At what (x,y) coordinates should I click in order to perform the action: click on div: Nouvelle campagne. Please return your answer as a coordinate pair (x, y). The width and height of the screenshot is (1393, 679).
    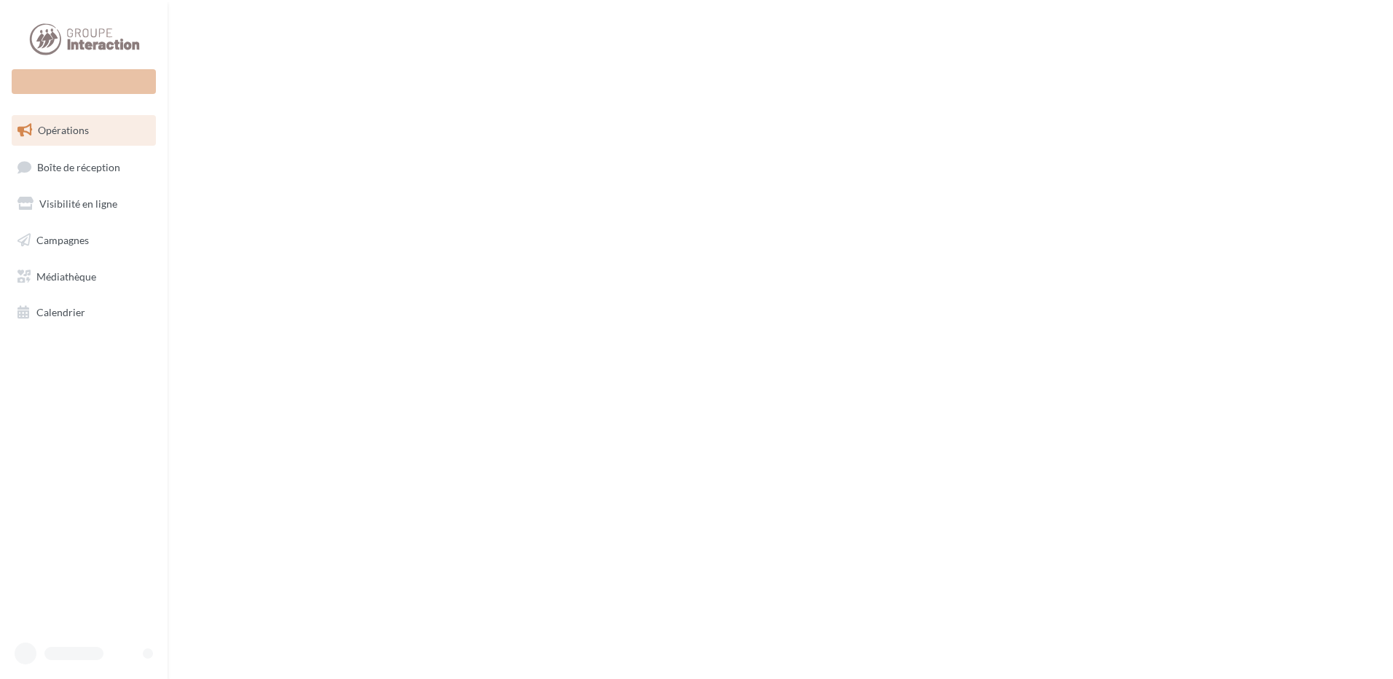
    Looking at the image, I should click on (84, 82).